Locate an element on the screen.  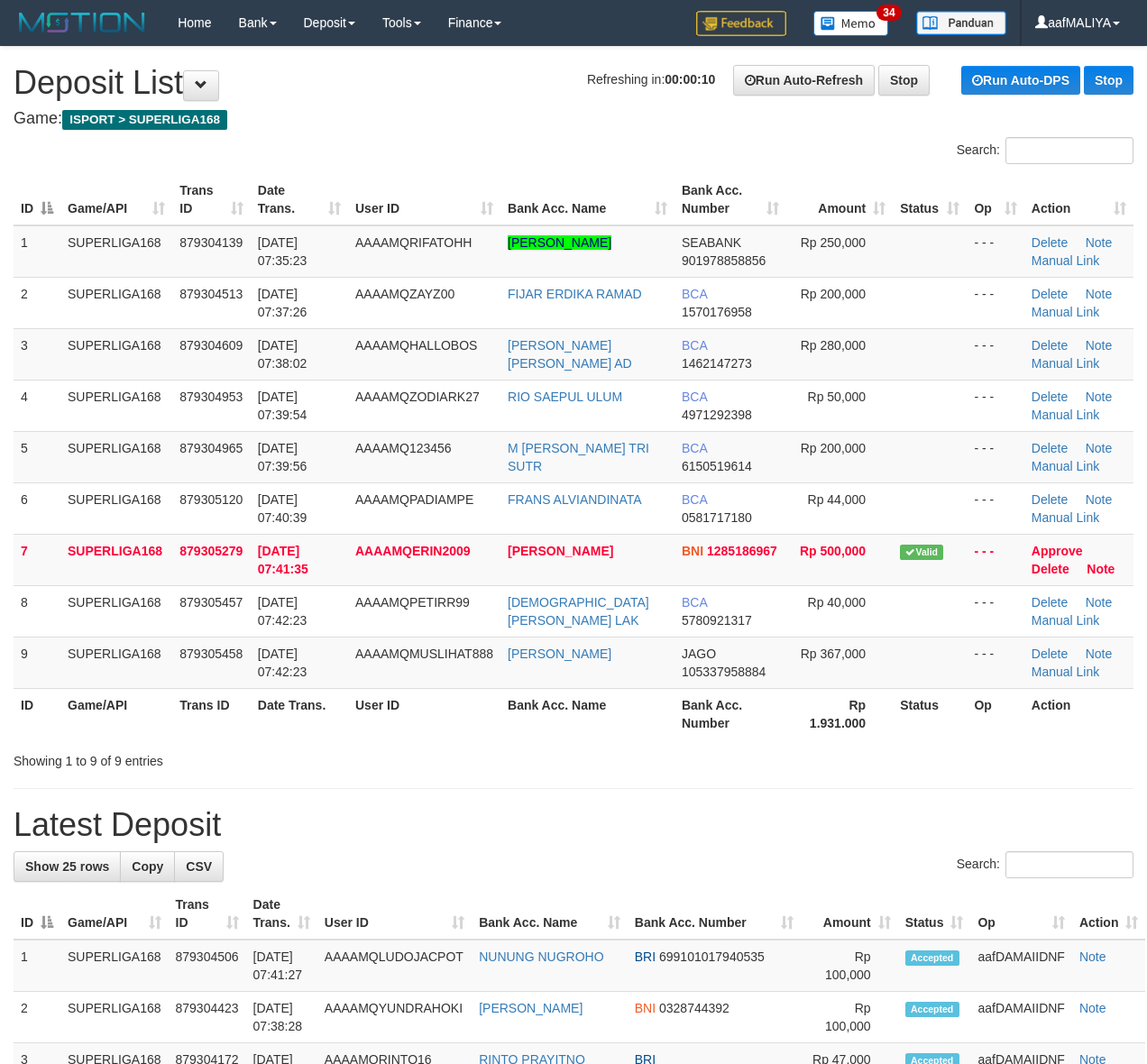
th: Action: activate to sort column ascending is located at coordinates (1109, 914).